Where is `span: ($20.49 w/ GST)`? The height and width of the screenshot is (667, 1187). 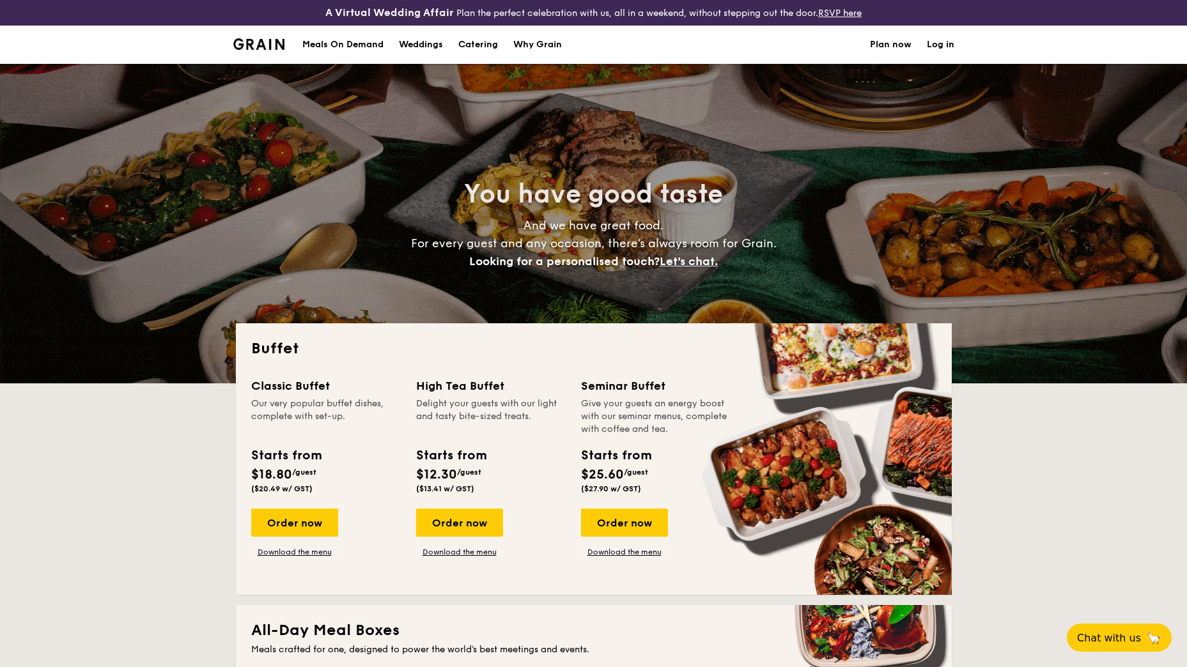 span: ($20.49 w/ GST) is located at coordinates (282, 489).